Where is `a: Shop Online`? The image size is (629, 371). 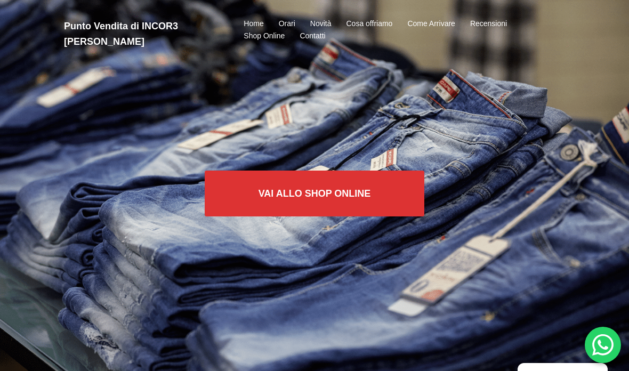
a: Shop Online is located at coordinates (264, 36).